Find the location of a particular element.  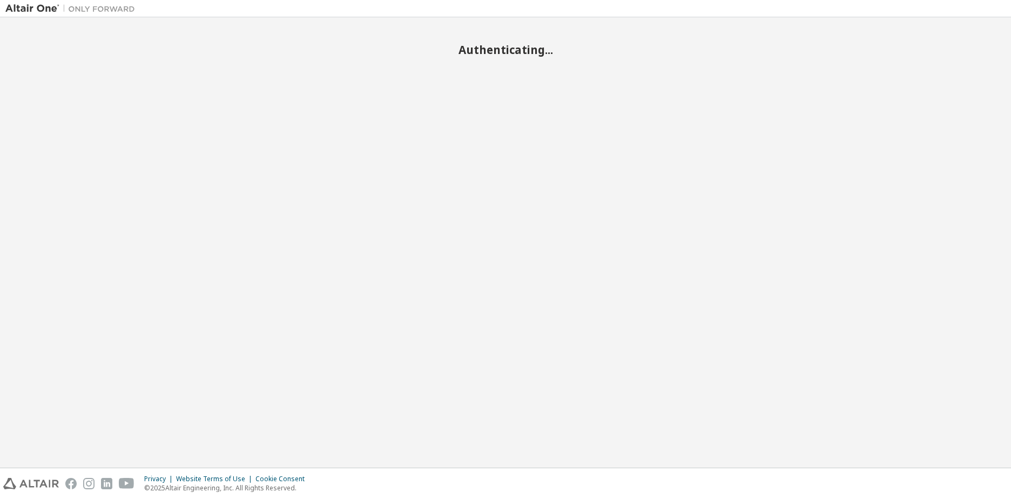

img: instagram.svg is located at coordinates (89, 484).